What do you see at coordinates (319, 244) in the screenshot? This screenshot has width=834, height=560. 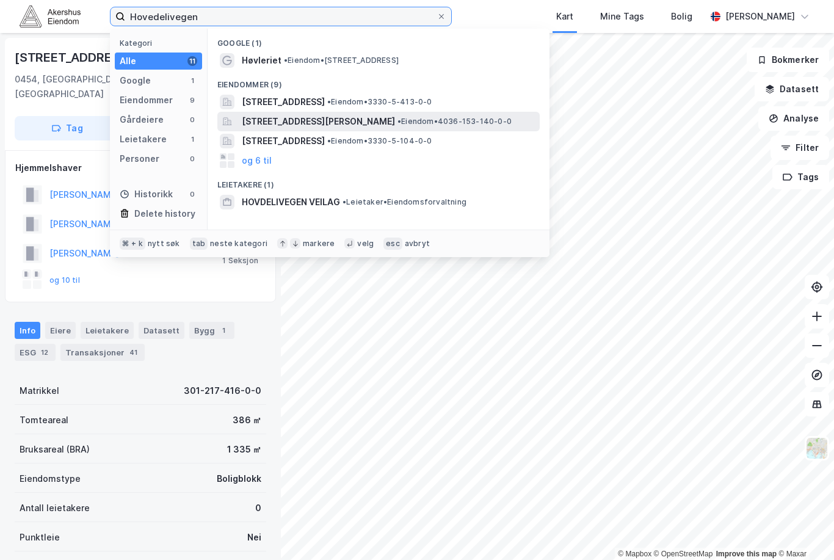 I see `div: markere` at bounding box center [319, 244].